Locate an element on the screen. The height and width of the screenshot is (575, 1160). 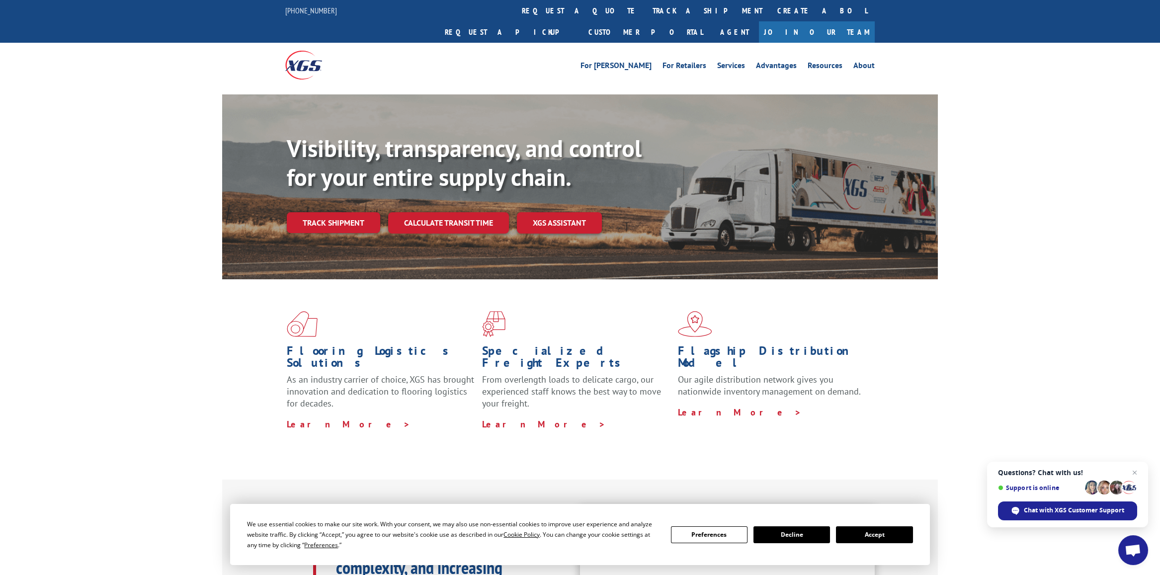
a: Resources is located at coordinates (825, 67).